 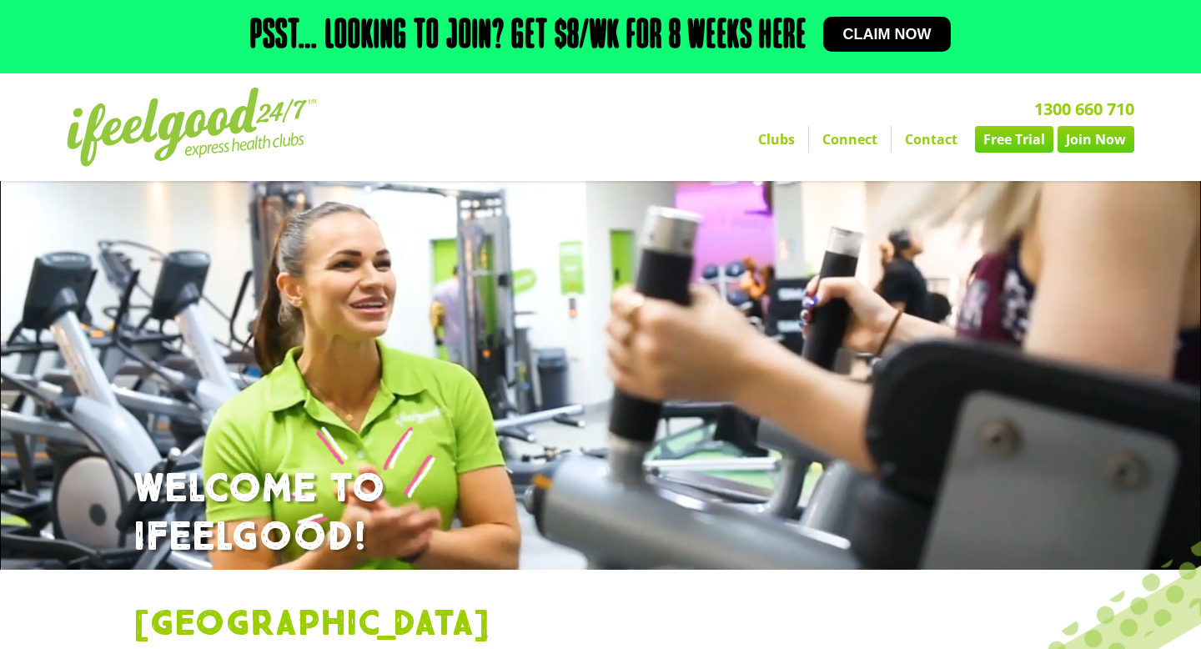 I want to click on a: 1300 660 710, so click(x=1084, y=108).